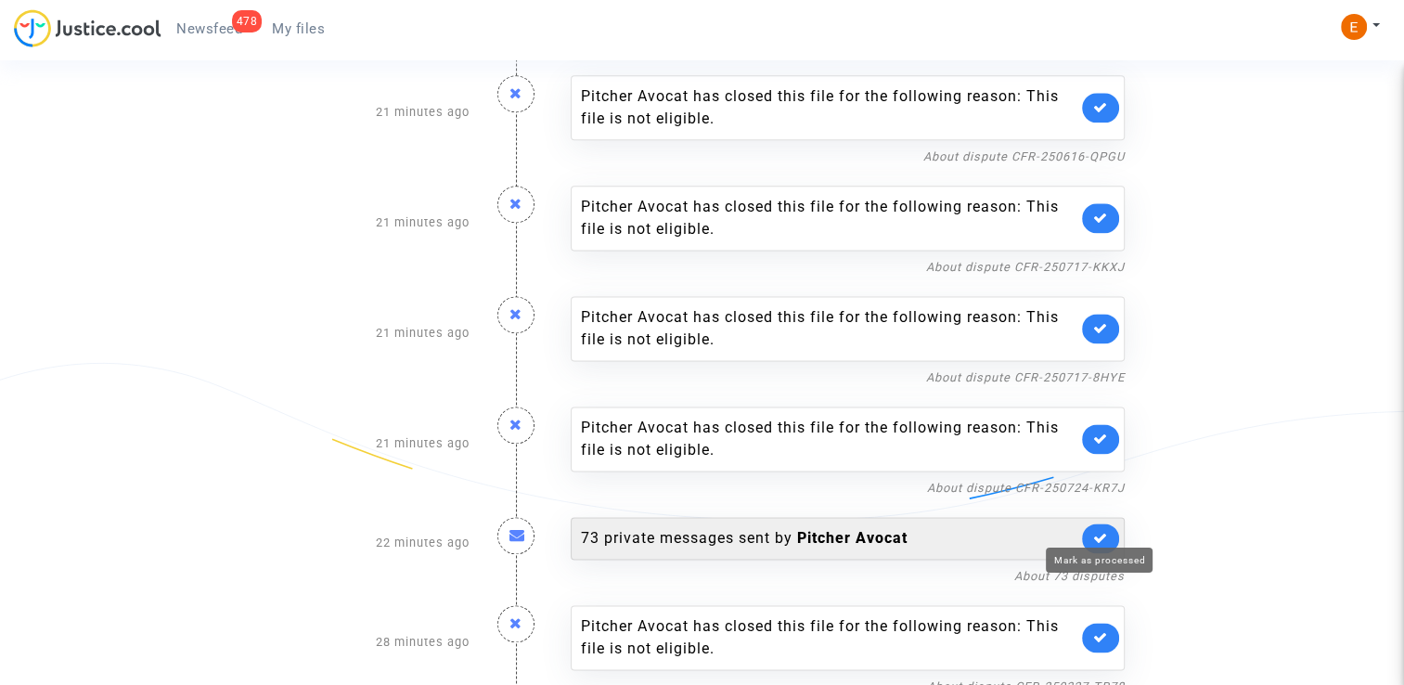  What do you see at coordinates (829, 538) in the screenshot?
I see `div: 73 private messages sent by` at bounding box center [829, 538].